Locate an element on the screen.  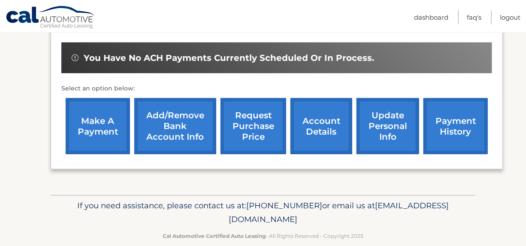
a: FAQ's is located at coordinates (474, 17).